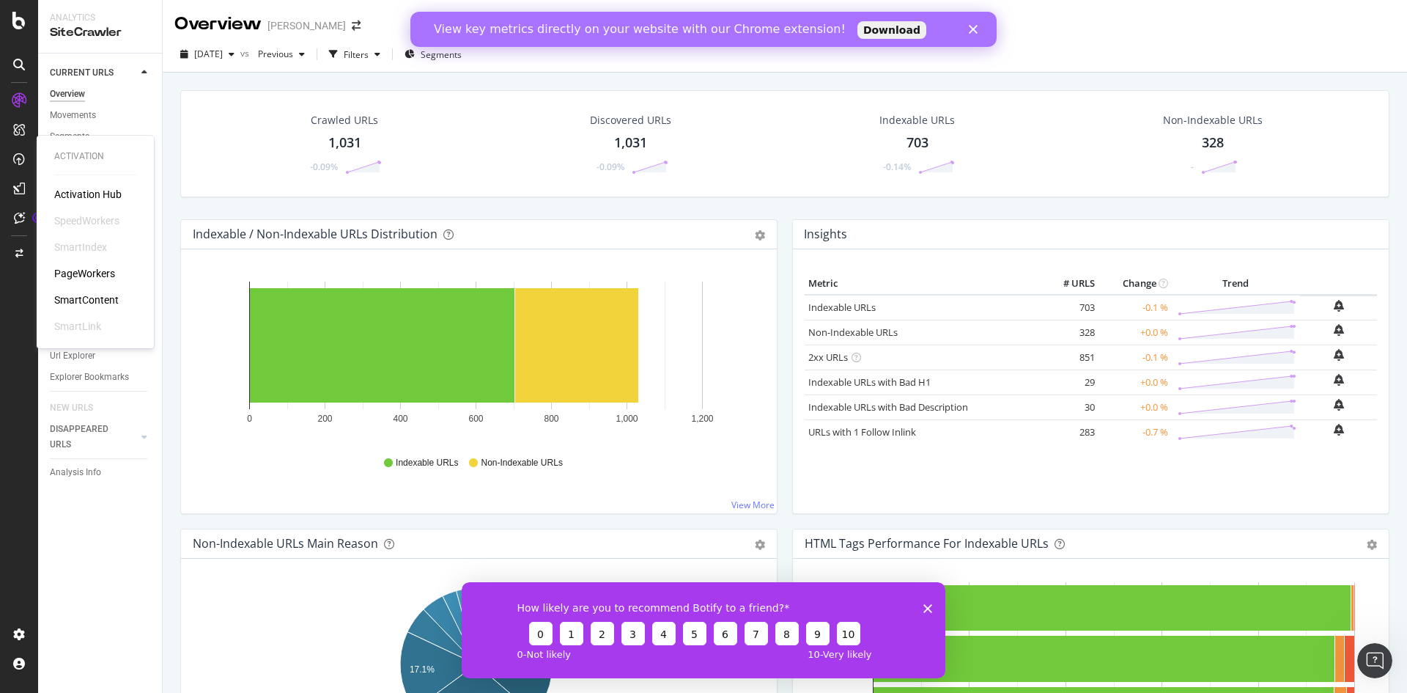  What do you see at coordinates (551, 418) in the screenshot?
I see `text: 800` at bounding box center [551, 418].